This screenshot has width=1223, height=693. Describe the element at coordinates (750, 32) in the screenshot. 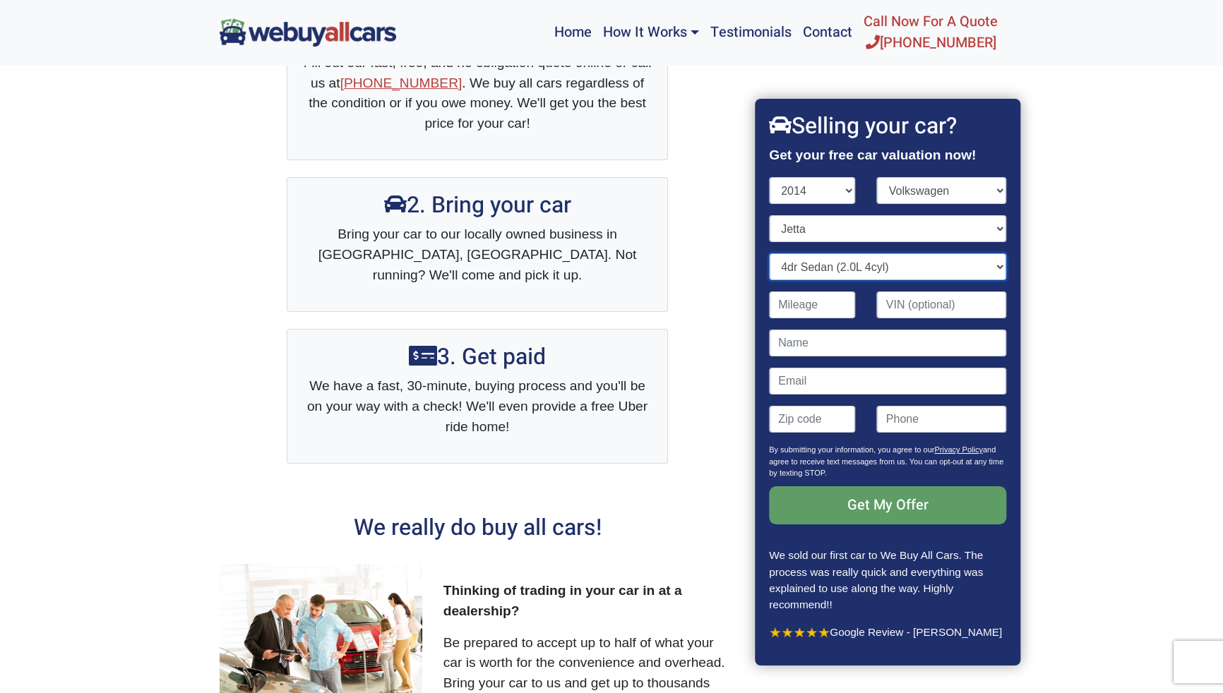

I see `a: Testimonials` at that location.